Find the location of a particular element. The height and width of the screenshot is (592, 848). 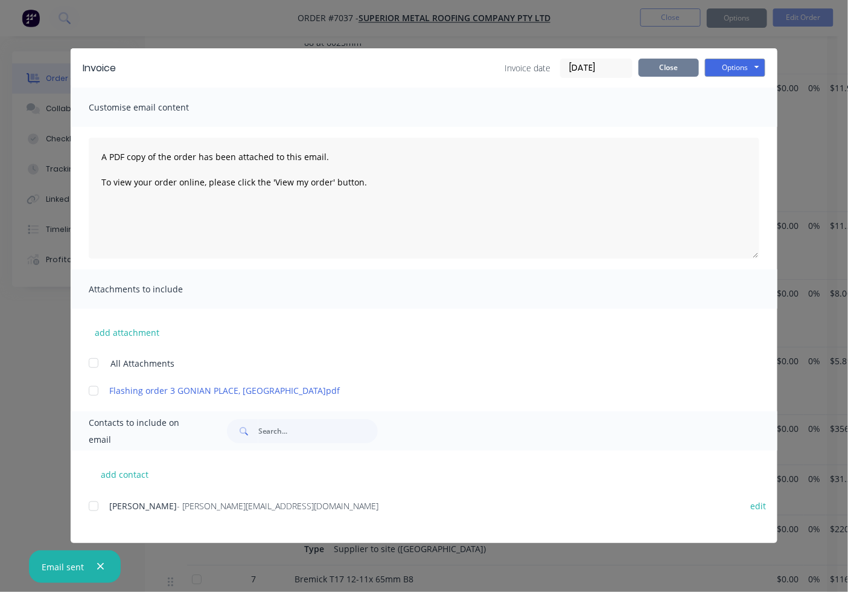

input: Search... is located at coordinates (318, 431).